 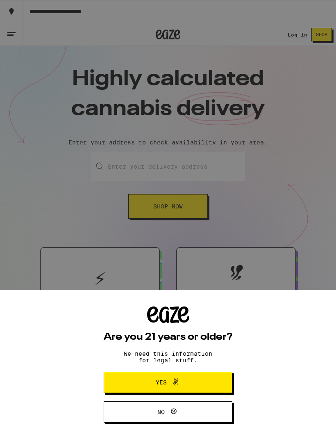 What do you see at coordinates (168, 382) in the screenshot?
I see `button: Yes` at bounding box center [168, 382].